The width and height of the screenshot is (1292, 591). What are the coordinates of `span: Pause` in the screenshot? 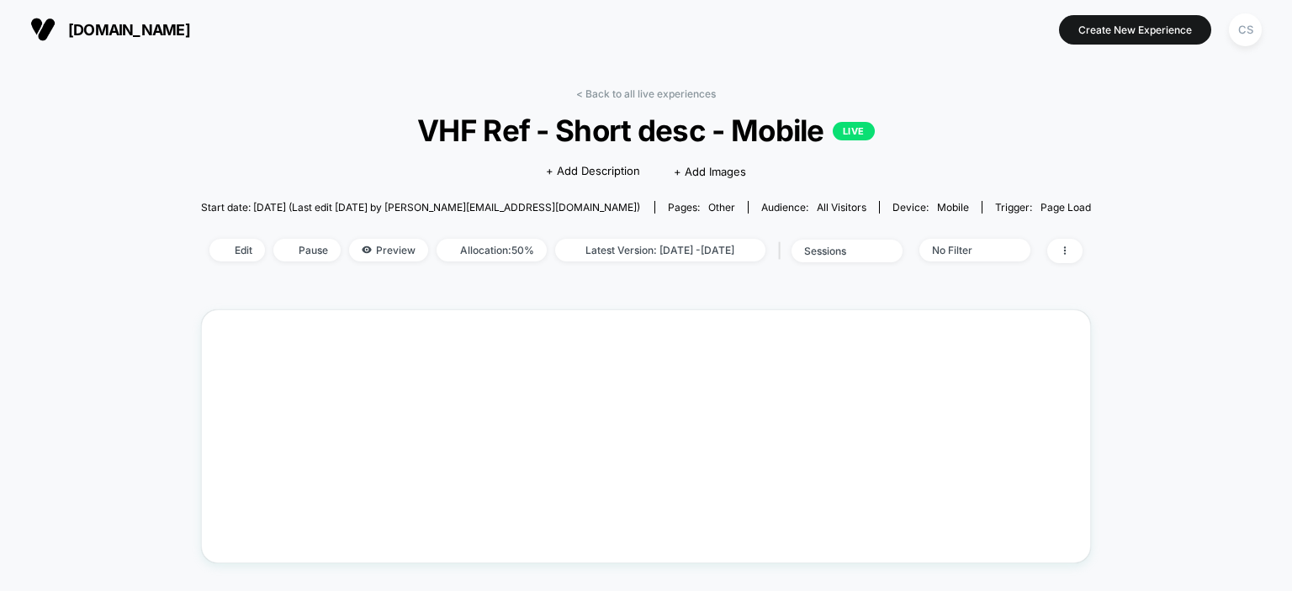 It's located at (307, 250).